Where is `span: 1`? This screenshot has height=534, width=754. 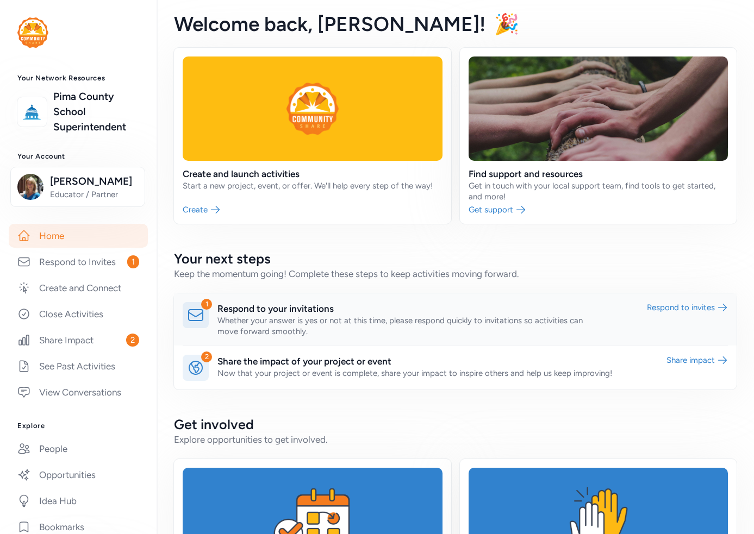
span: 1 is located at coordinates (133, 262).